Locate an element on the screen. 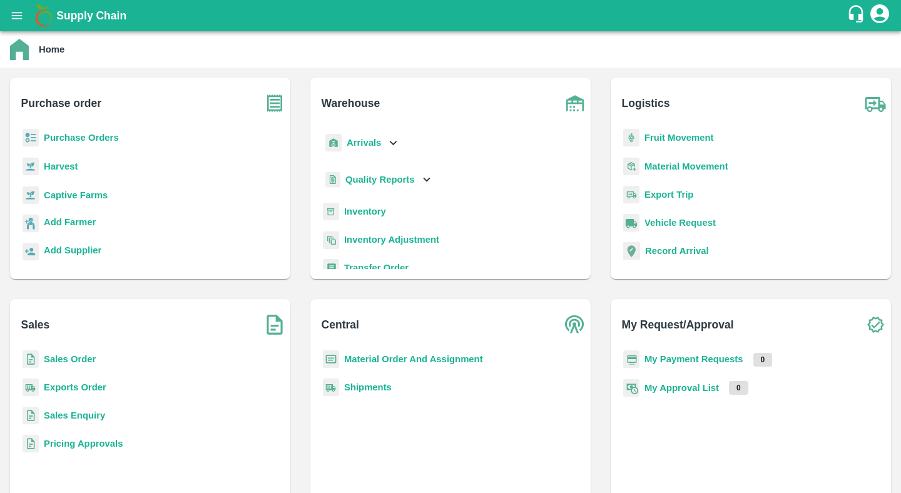 The width and height of the screenshot is (901, 493). b: Export Trip is located at coordinates (669, 195).